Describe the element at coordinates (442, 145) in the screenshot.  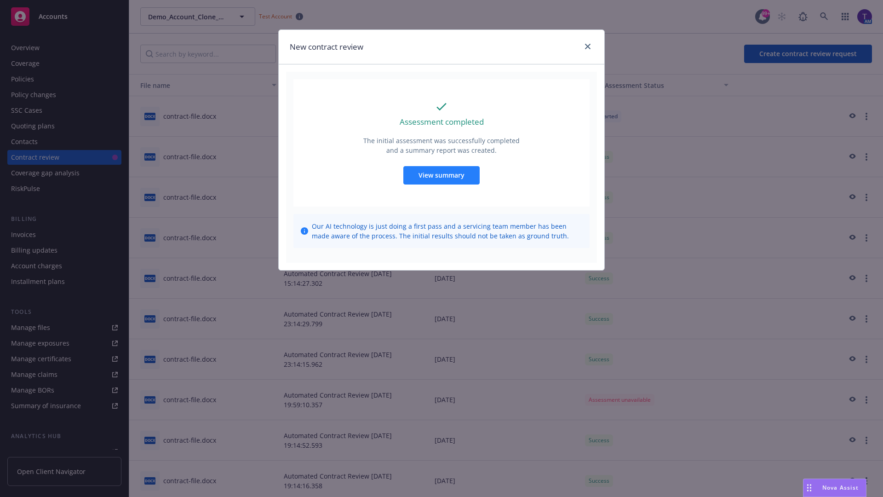
I see `p: The initial assessment was successfully completed and a summary report was created.` at that location.